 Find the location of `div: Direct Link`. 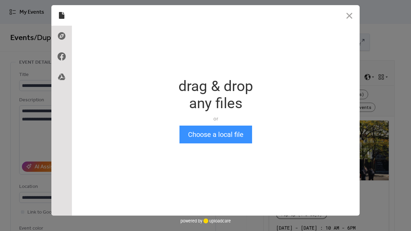

div: Direct Link is located at coordinates (62, 36).